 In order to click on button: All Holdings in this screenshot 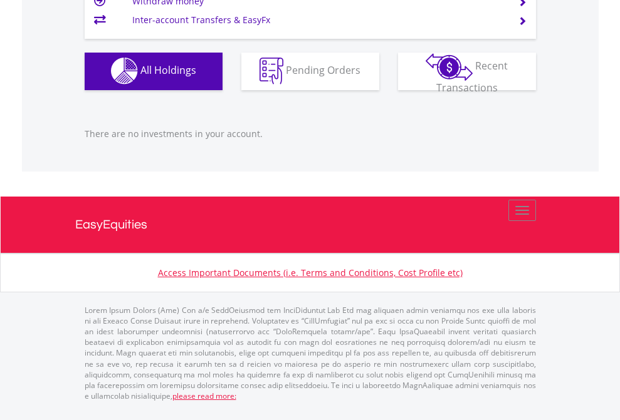, I will do `click(153, 71)`.